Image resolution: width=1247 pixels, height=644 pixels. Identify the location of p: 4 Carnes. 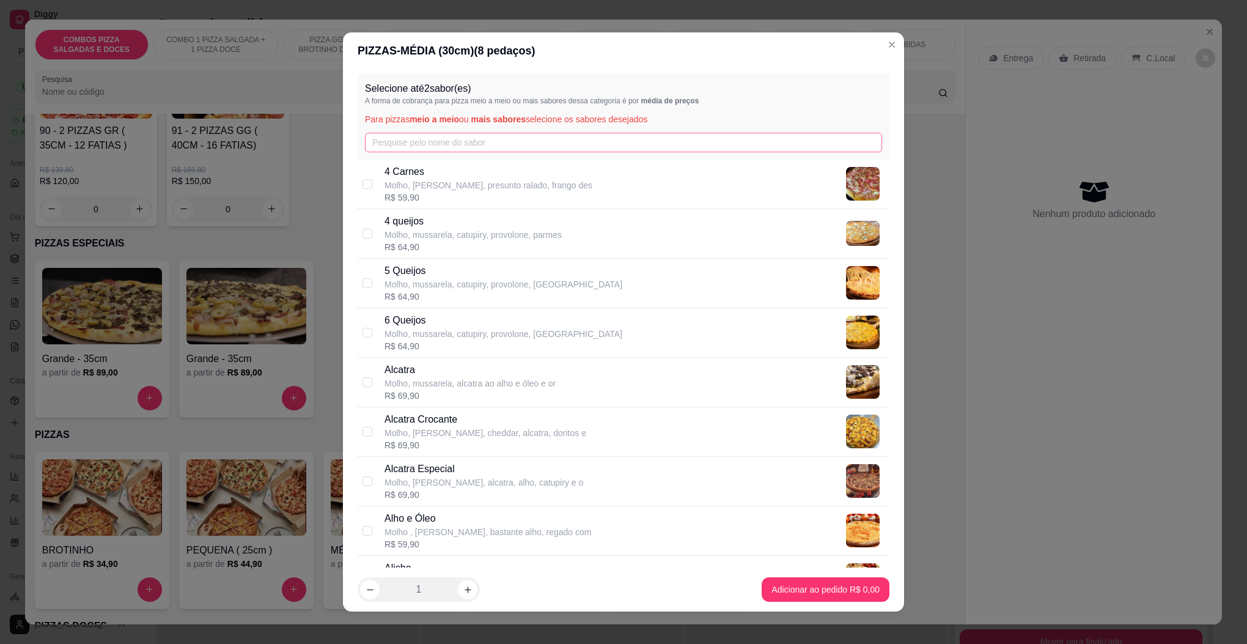
(488, 172).